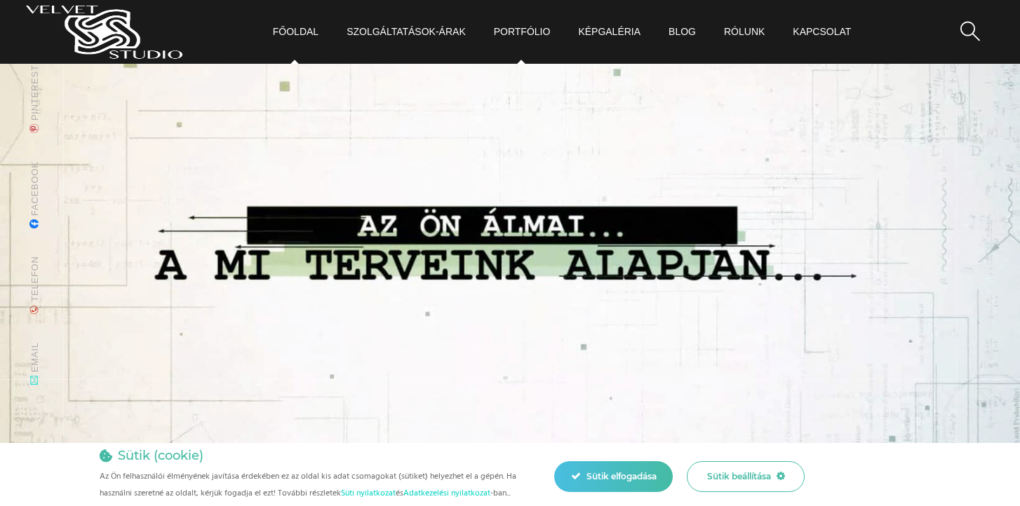 The image size is (1020, 506). I want to click on span: facebook, so click(35, 190).